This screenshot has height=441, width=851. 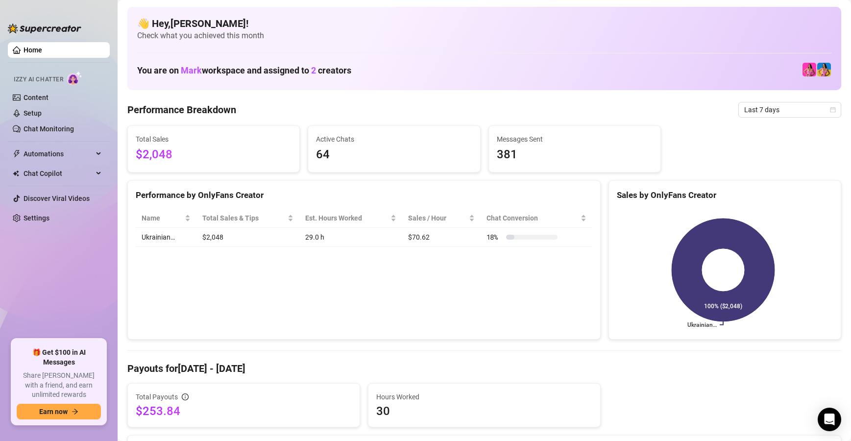 I want to click on span: arrow-right, so click(x=75, y=412).